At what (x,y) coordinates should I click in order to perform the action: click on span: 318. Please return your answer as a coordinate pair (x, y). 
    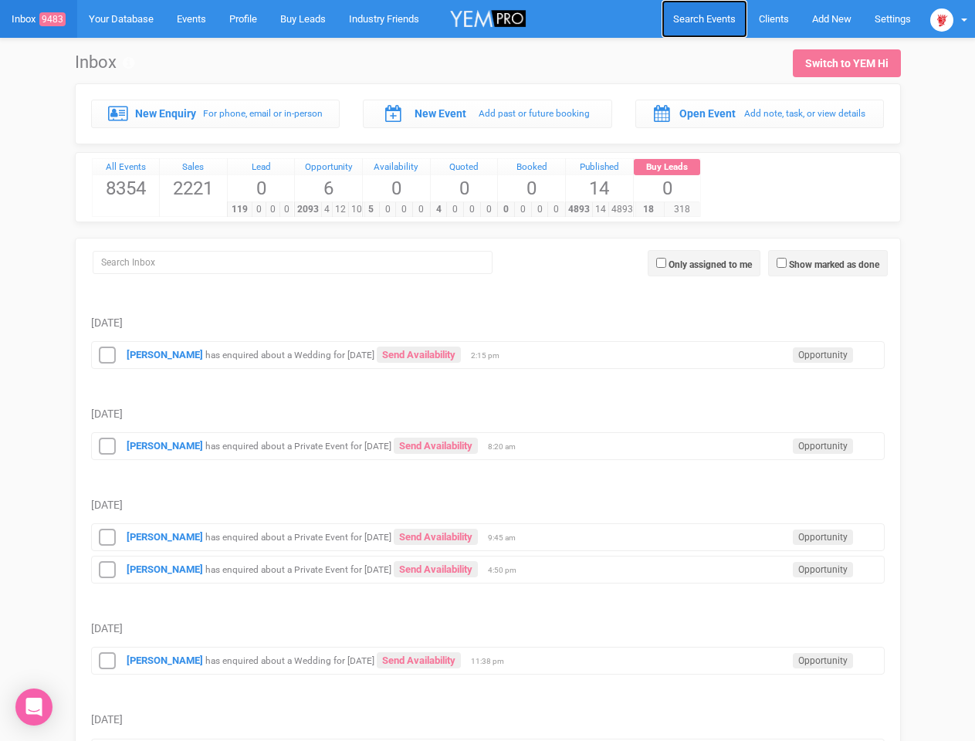
    Looking at the image, I should click on (683, 209).